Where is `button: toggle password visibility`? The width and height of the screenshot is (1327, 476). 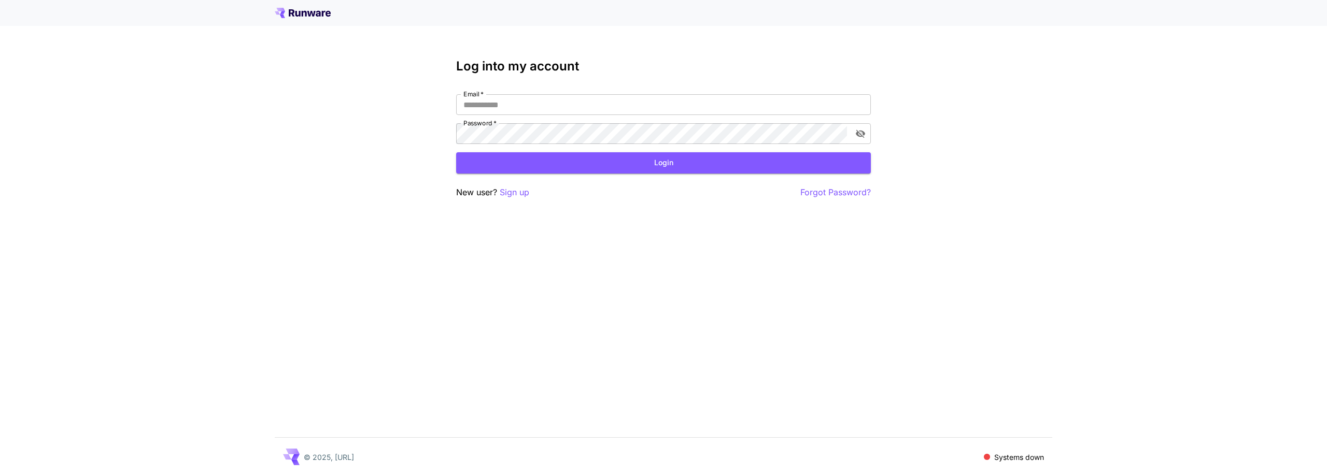
button: toggle password visibility is located at coordinates (860, 134).